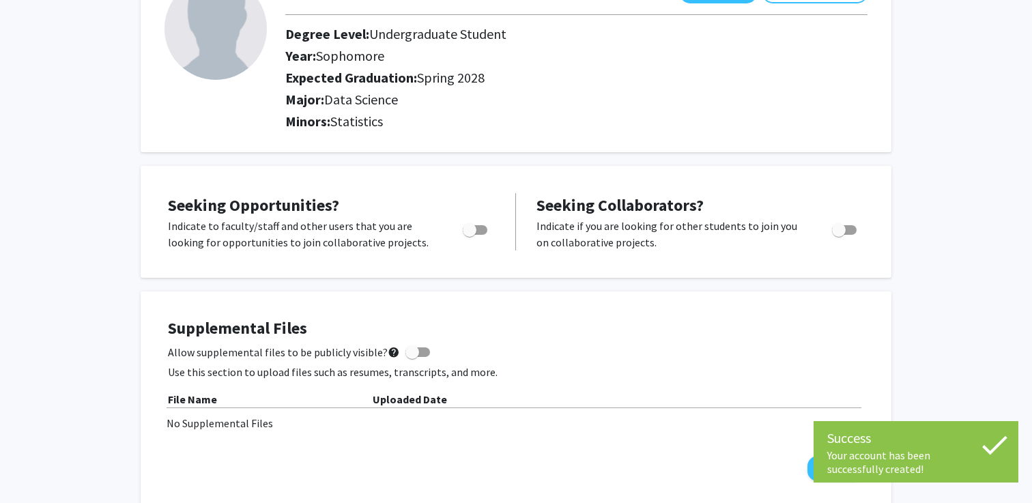 The width and height of the screenshot is (1032, 503). I want to click on b: File Name, so click(193, 399).